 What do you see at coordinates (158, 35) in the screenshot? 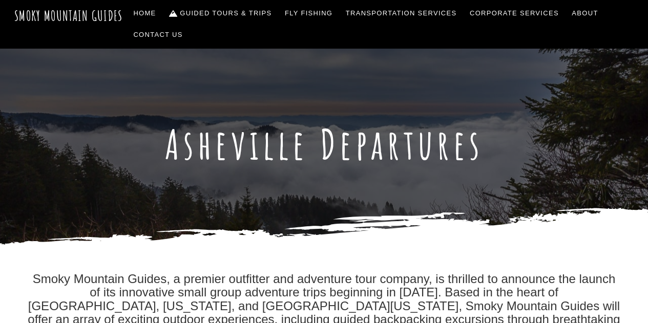
I see `a: Contact Us` at bounding box center [158, 35].